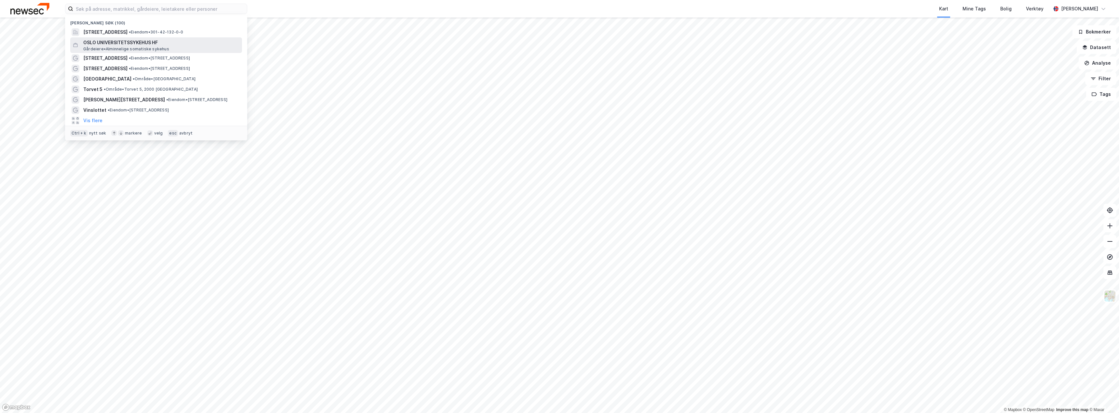 The height and width of the screenshot is (413, 1119). I want to click on button: Vis flere, so click(93, 121).